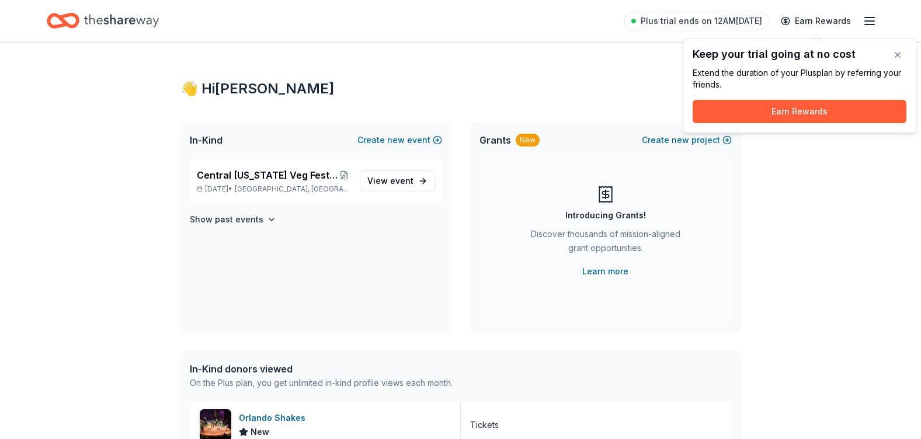  I want to click on span: Grants, so click(495, 140).